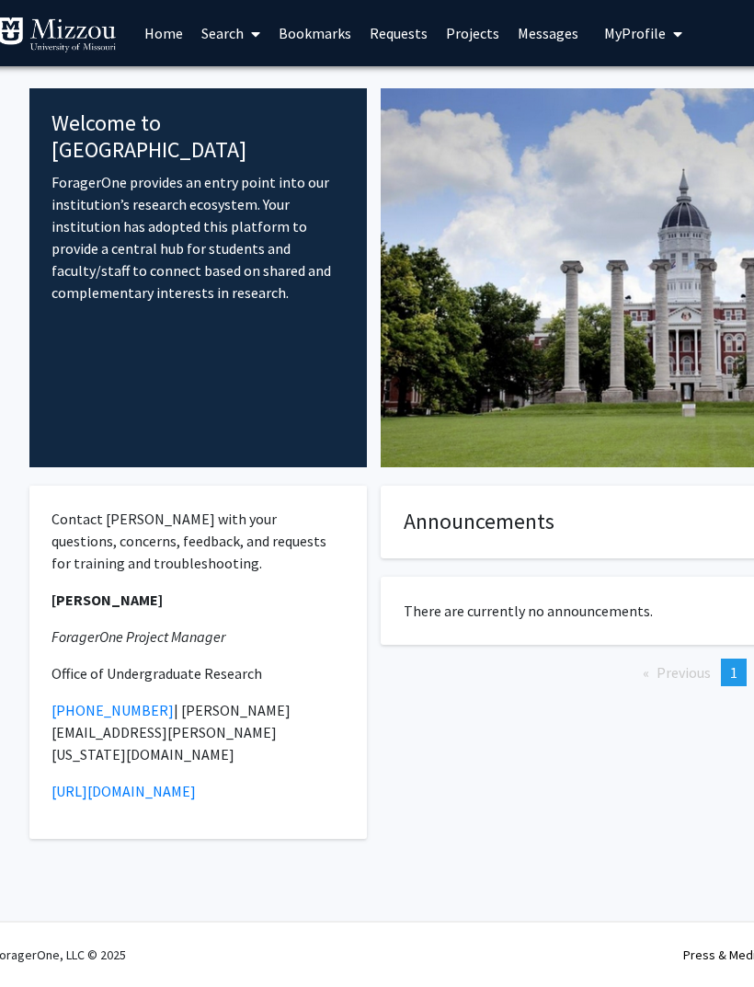  I want to click on span: My Profile, so click(635, 33).